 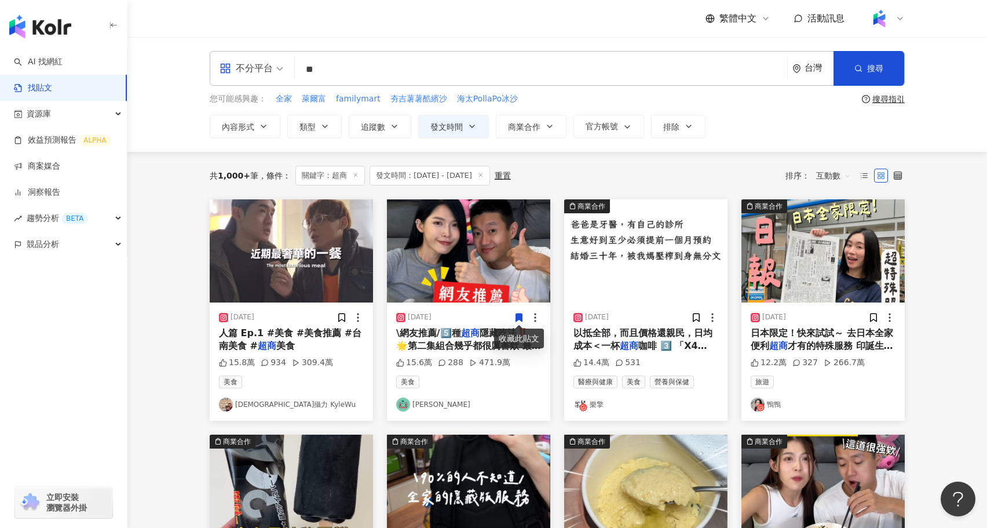 What do you see at coordinates (225, 68) in the screenshot?
I see `span: appstore` at bounding box center [225, 68].